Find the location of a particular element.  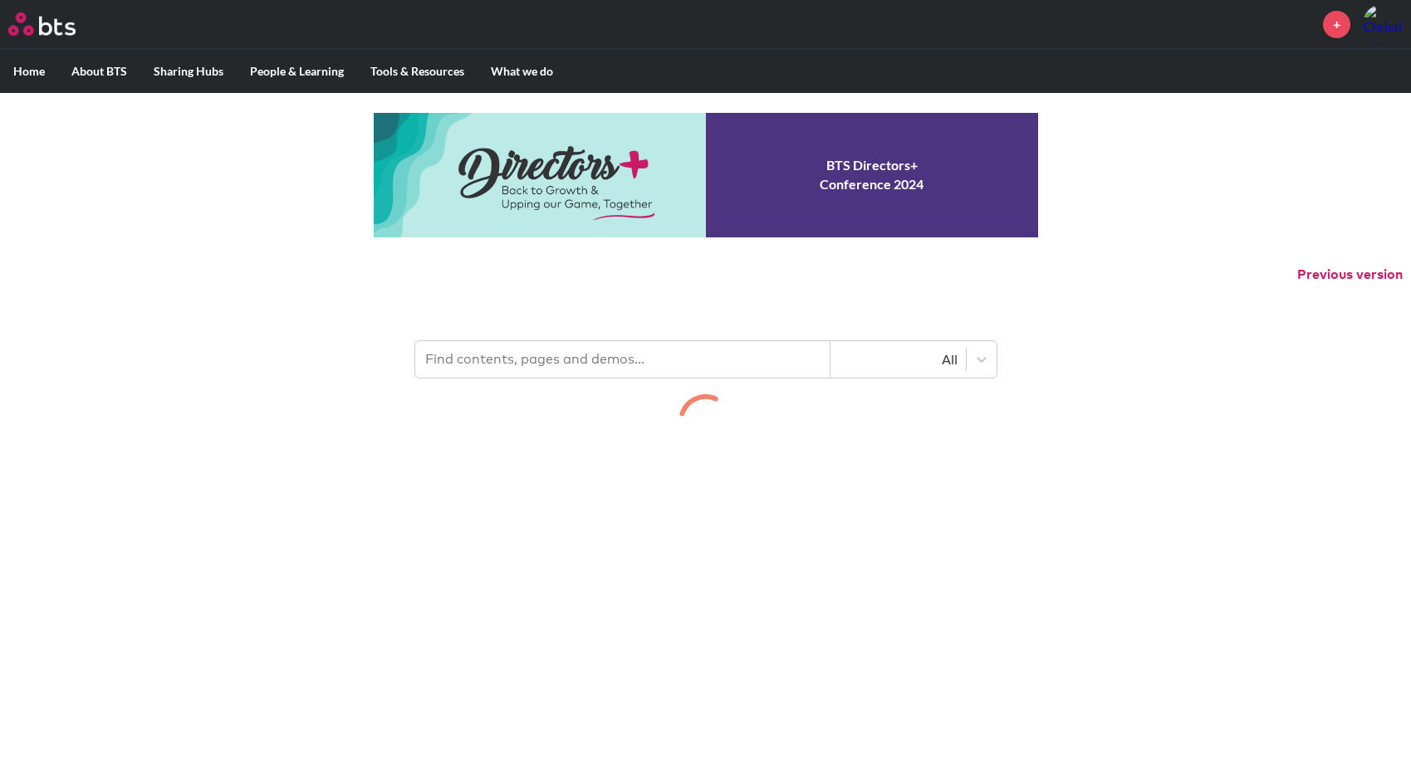

a: Conference 2024 is located at coordinates (706, 175).